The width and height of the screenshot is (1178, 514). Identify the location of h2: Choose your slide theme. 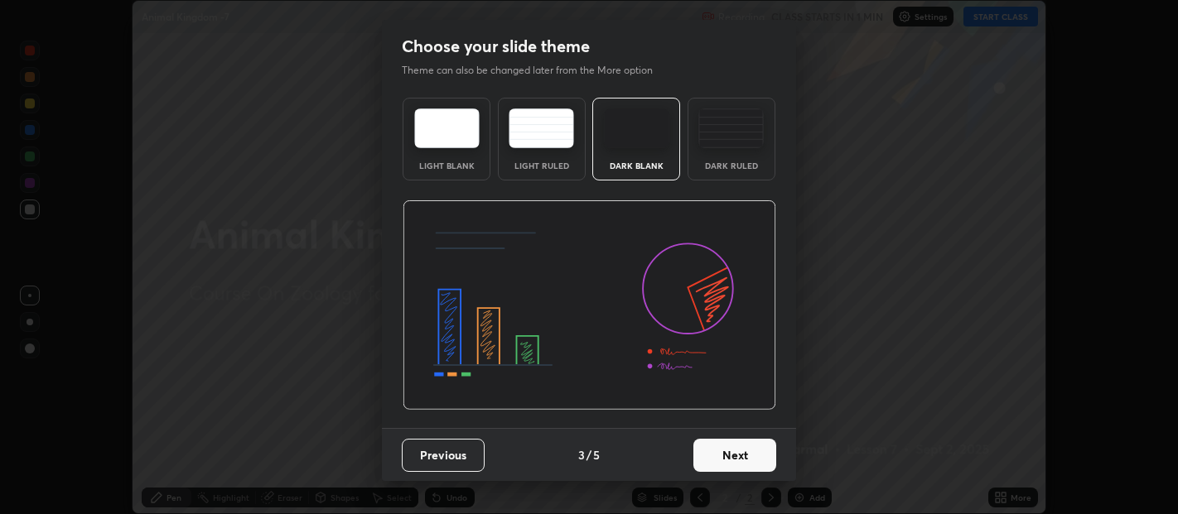
(495, 46).